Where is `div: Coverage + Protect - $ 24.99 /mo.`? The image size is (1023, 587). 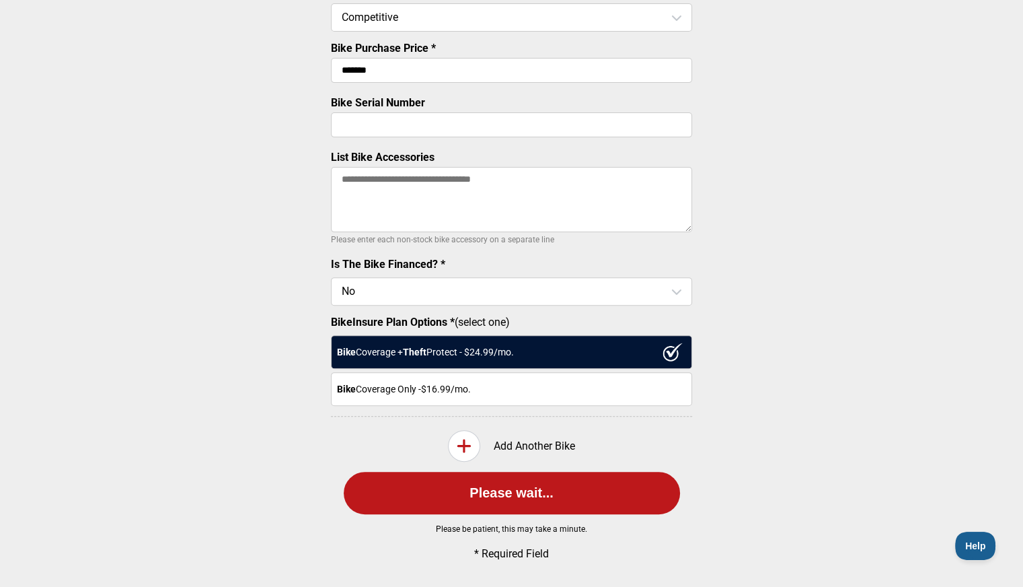
div: Coverage + Protect - $ 24.99 /mo. is located at coordinates (511, 352).